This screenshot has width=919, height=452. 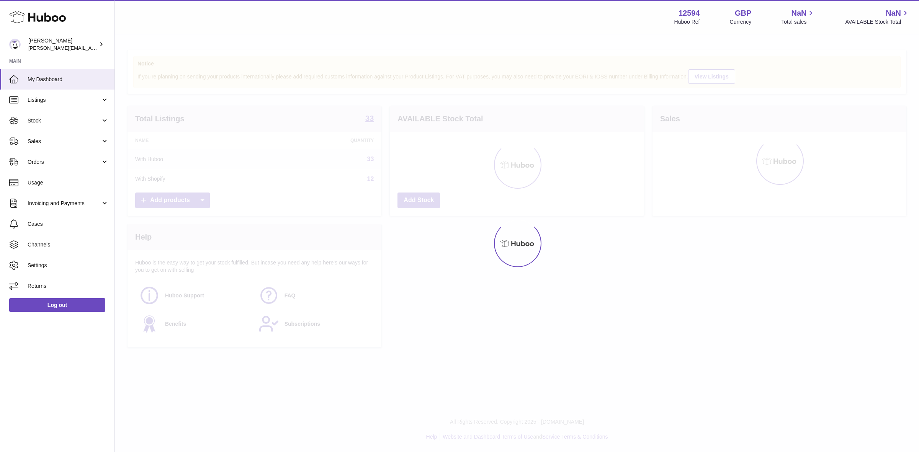 I want to click on span: AVAILABLE Stock Total, so click(x=877, y=22).